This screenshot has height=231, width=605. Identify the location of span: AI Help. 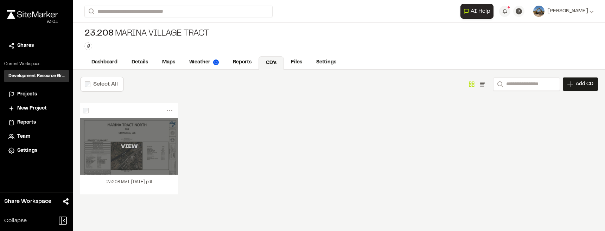
(480, 11).